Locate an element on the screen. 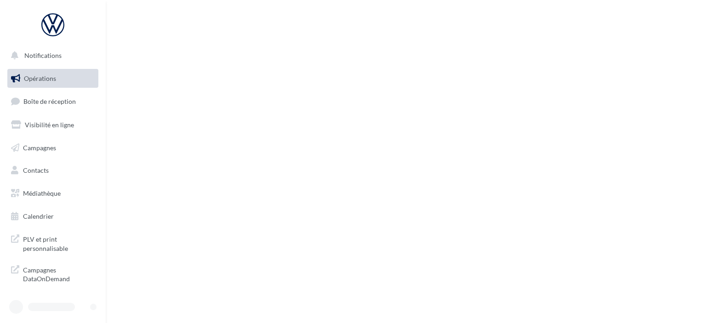  span: Visibilité en ligne is located at coordinates (49, 125).